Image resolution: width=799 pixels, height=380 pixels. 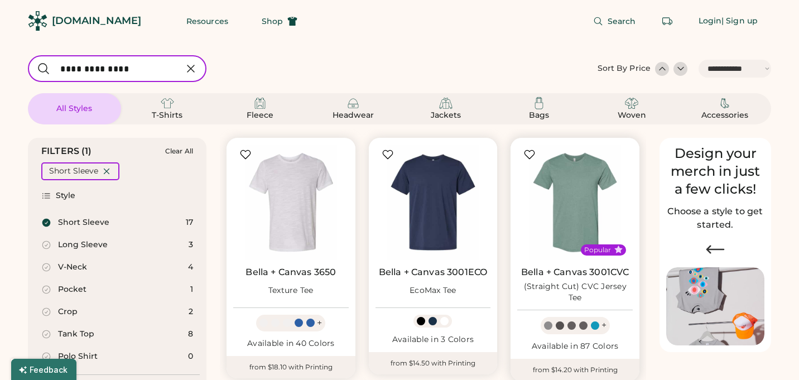 I want to click on div: 0, so click(x=190, y=357).